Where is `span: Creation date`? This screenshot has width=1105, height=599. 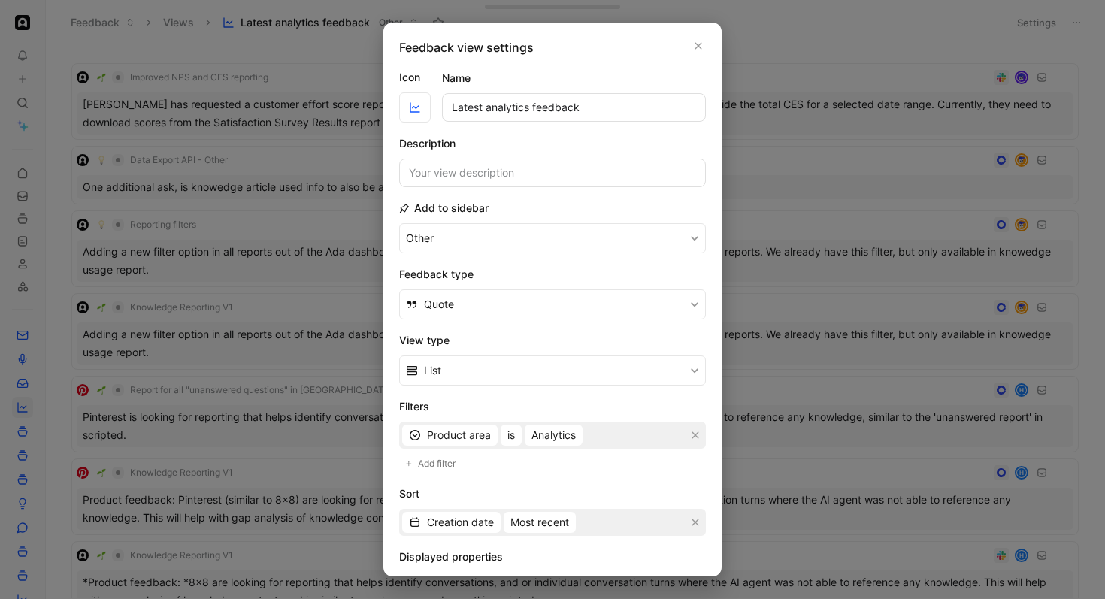
span: Creation date is located at coordinates (460, 522).